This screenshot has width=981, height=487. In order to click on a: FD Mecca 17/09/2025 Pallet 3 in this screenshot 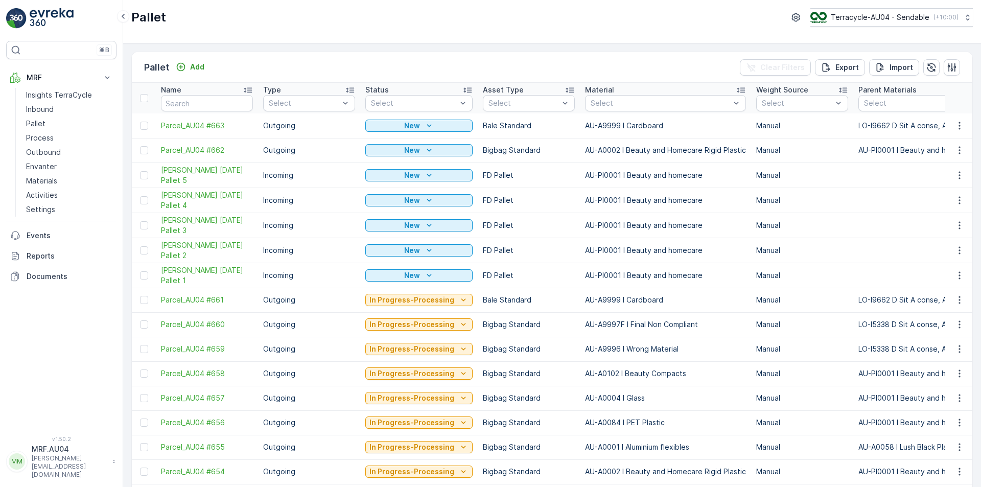, I will do `click(207, 225)`.